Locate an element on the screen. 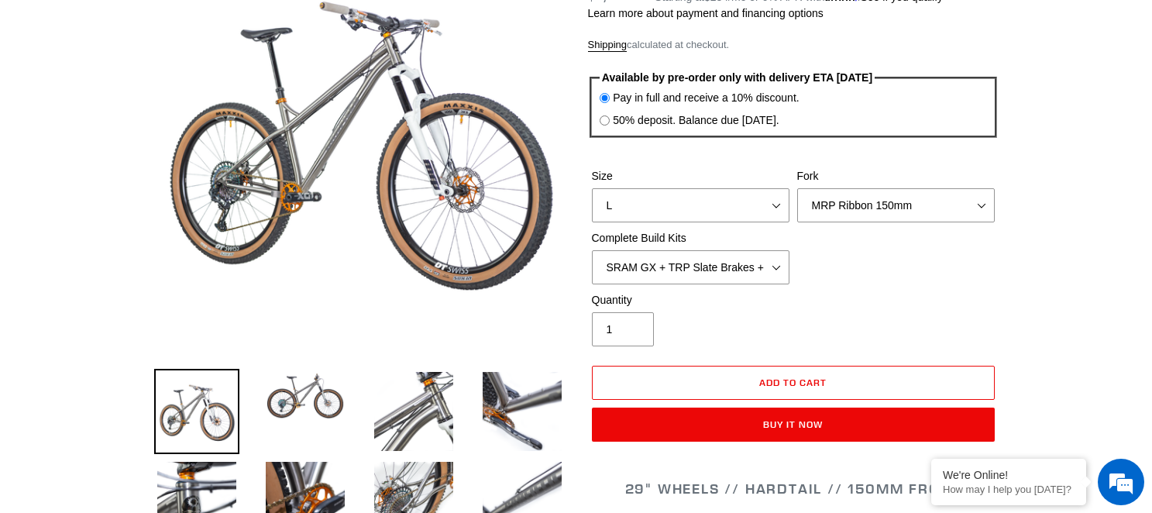  div: We're Online! is located at coordinates (1008, 475).